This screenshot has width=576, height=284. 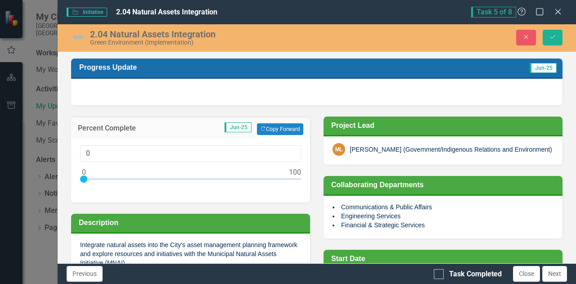 I want to click on button: Close, so click(x=527, y=274).